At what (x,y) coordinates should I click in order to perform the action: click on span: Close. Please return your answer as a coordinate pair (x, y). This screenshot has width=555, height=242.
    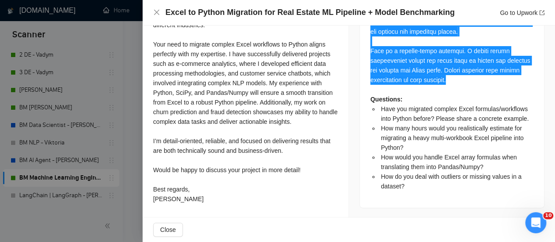
    Looking at the image, I should click on (168, 229).